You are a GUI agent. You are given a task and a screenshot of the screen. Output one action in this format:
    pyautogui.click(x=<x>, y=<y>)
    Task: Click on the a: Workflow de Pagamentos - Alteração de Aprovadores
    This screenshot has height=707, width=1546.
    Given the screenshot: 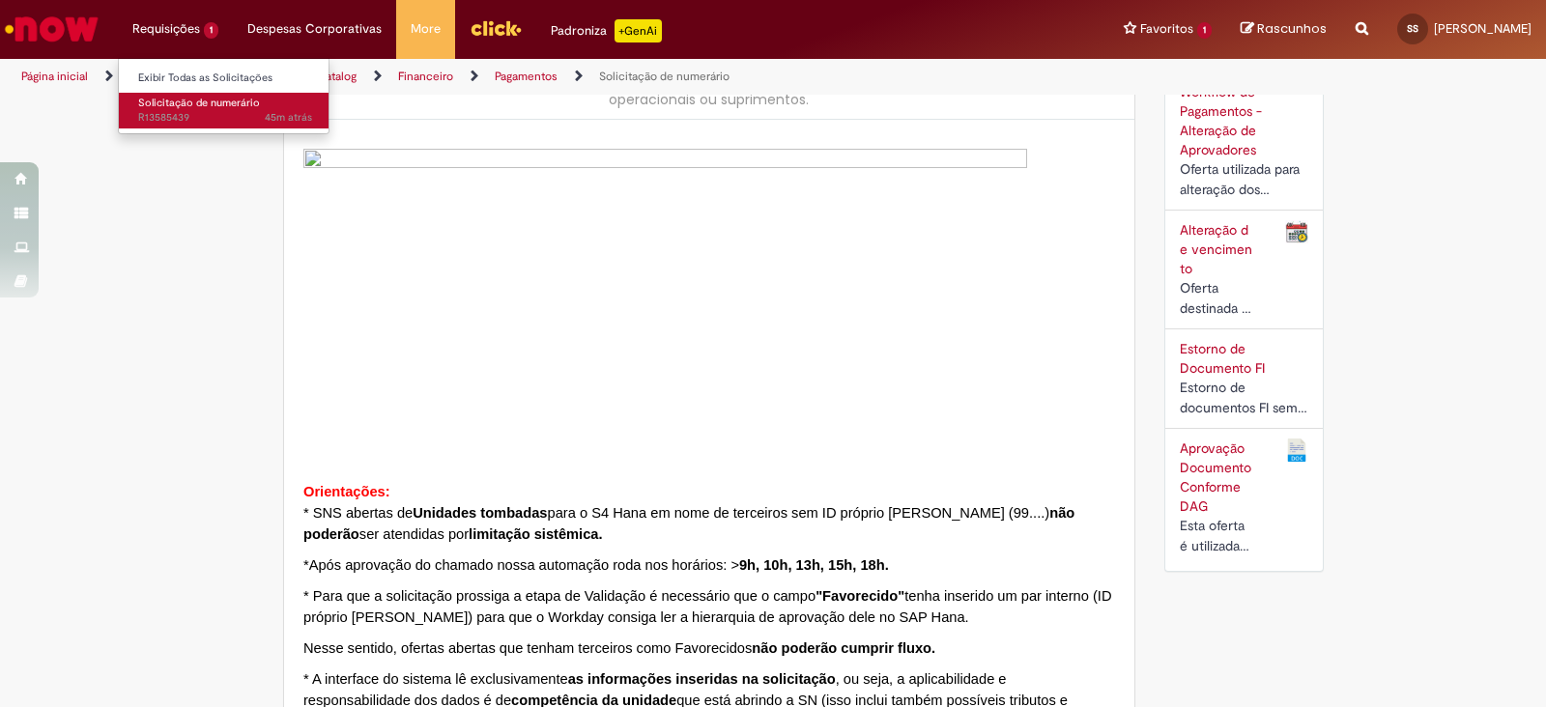 What is the action you would take?
    pyautogui.click(x=1220, y=121)
    